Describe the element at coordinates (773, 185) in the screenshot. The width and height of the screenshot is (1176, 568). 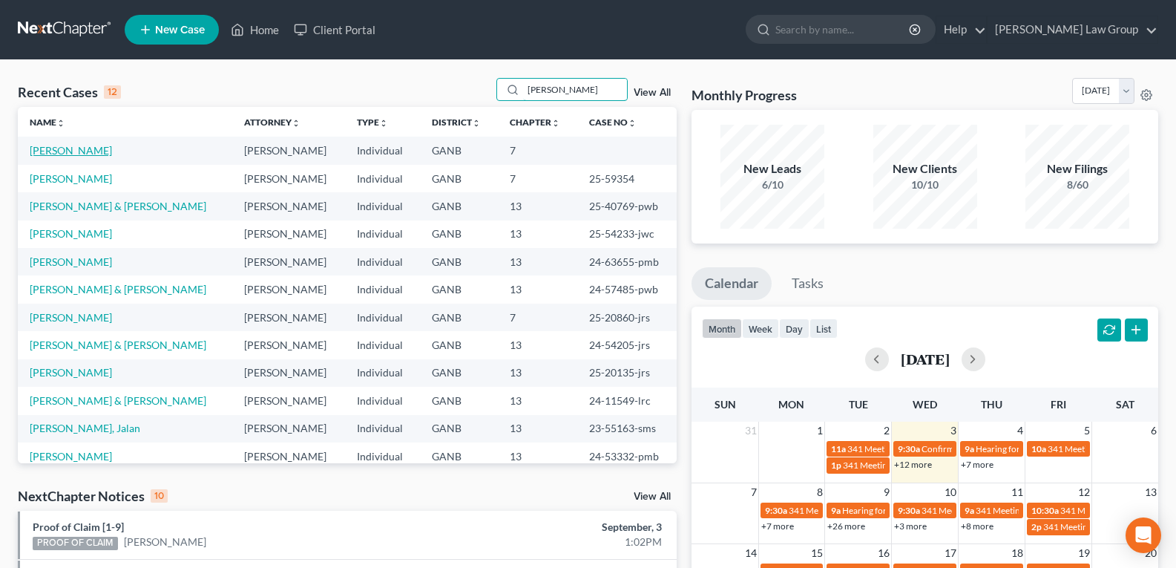
I see `div: 6/10` at that location.